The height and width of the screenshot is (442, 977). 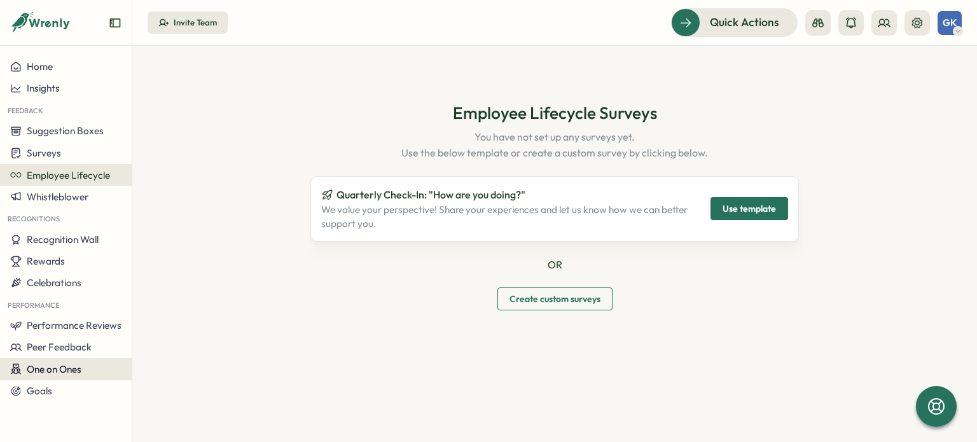 What do you see at coordinates (65, 130) in the screenshot?
I see `span: Suggestion Boxes` at bounding box center [65, 130].